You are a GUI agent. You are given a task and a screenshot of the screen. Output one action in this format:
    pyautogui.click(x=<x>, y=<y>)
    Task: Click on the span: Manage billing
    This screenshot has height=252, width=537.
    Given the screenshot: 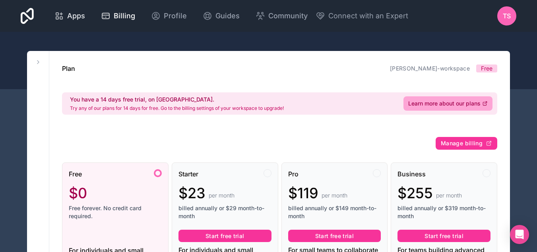 What is the action you would take?
    pyautogui.click(x=462, y=143)
    